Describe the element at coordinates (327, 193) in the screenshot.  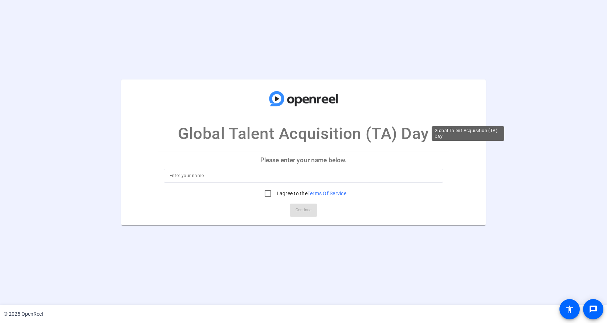
I see `a: Terms Of Service` at that location.